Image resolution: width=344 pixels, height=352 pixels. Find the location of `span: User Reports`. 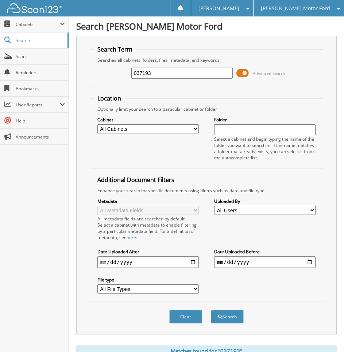

span: User Reports is located at coordinates (38, 104).